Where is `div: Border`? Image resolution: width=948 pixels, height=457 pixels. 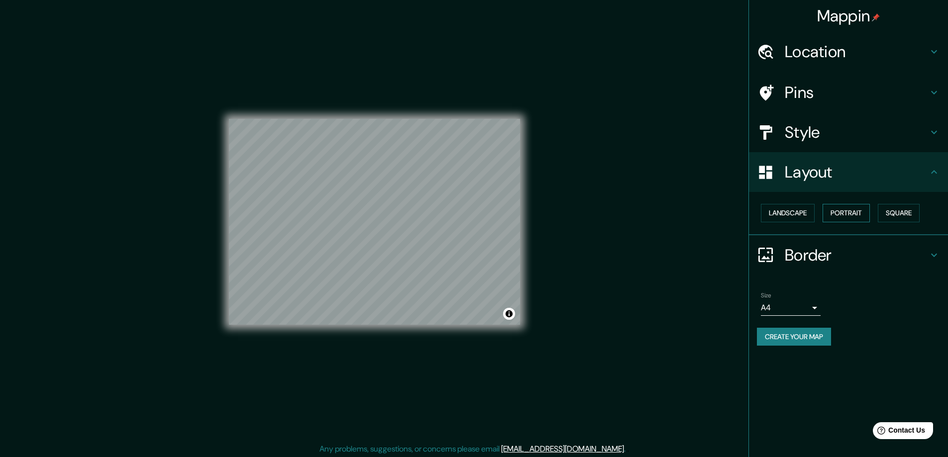 div: Border is located at coordinates (848, 255).